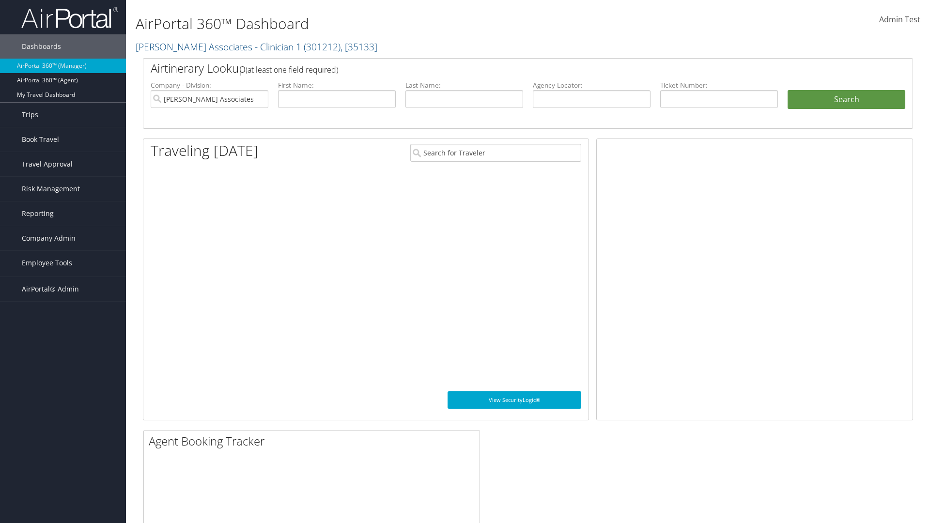  I want to click on span: Dashboards, so click(41, 47).